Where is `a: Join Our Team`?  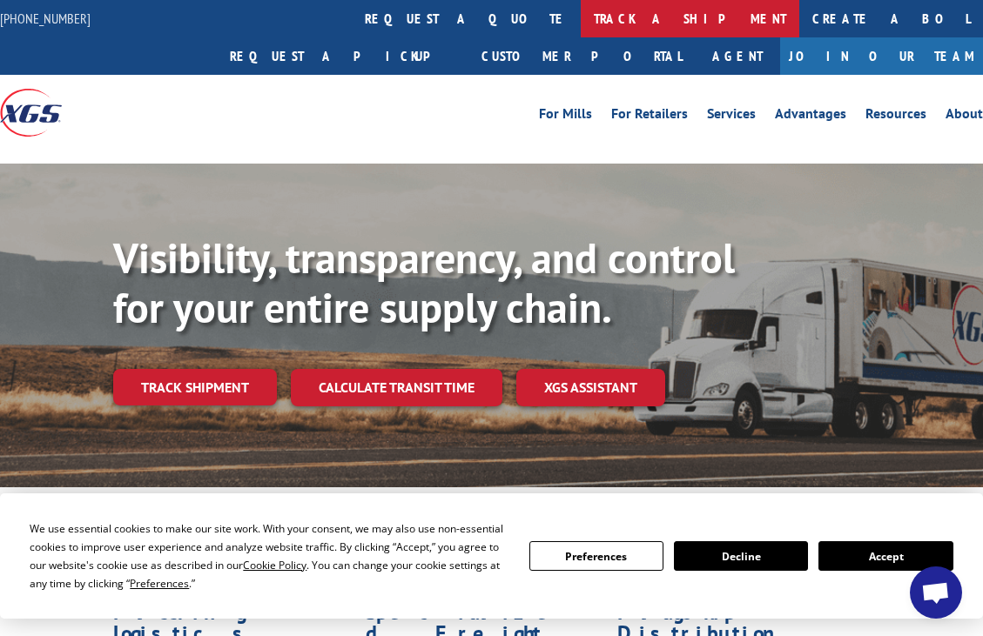 a: Join Our Team is located at coordinates (881, 56).